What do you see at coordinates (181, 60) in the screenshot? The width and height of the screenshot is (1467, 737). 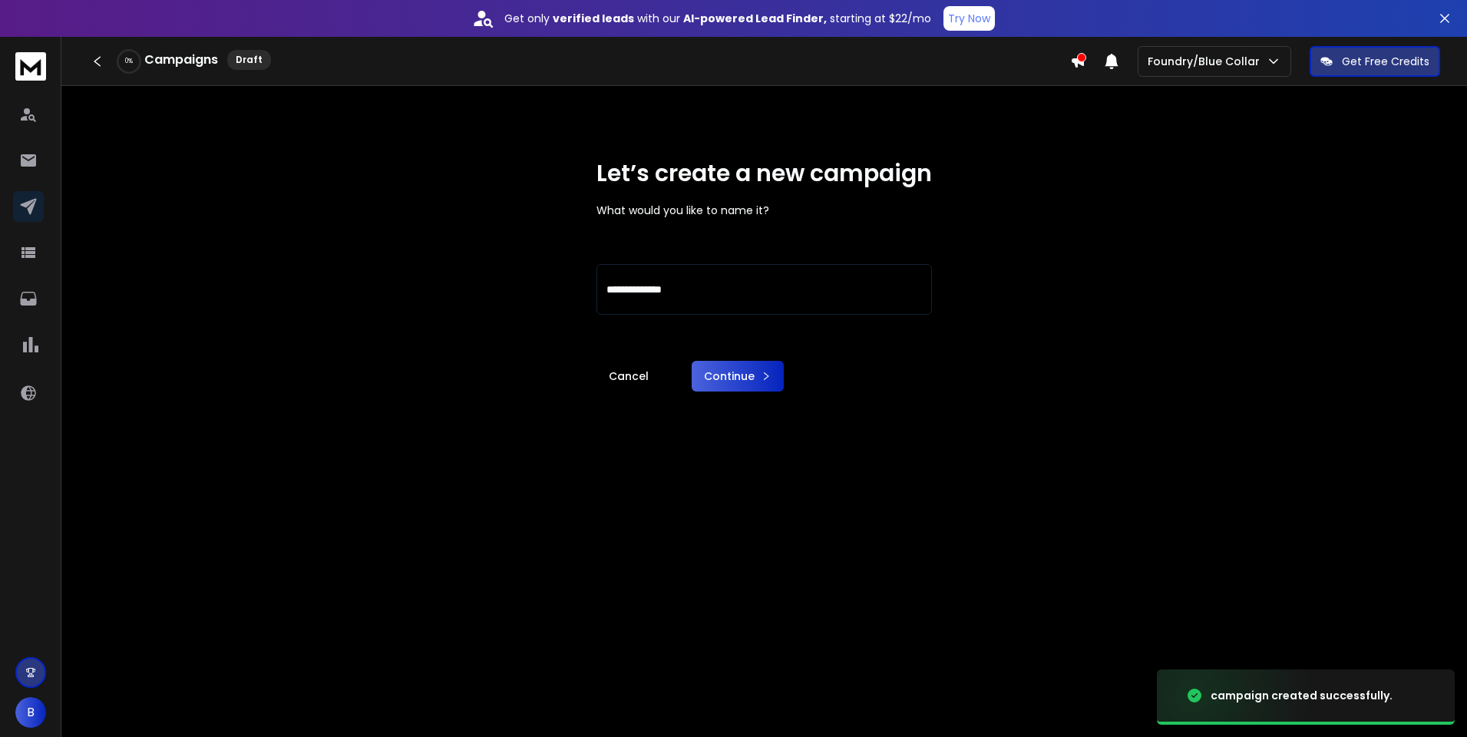 I see `h1: Campaigns` at bounding box center [181, 60].